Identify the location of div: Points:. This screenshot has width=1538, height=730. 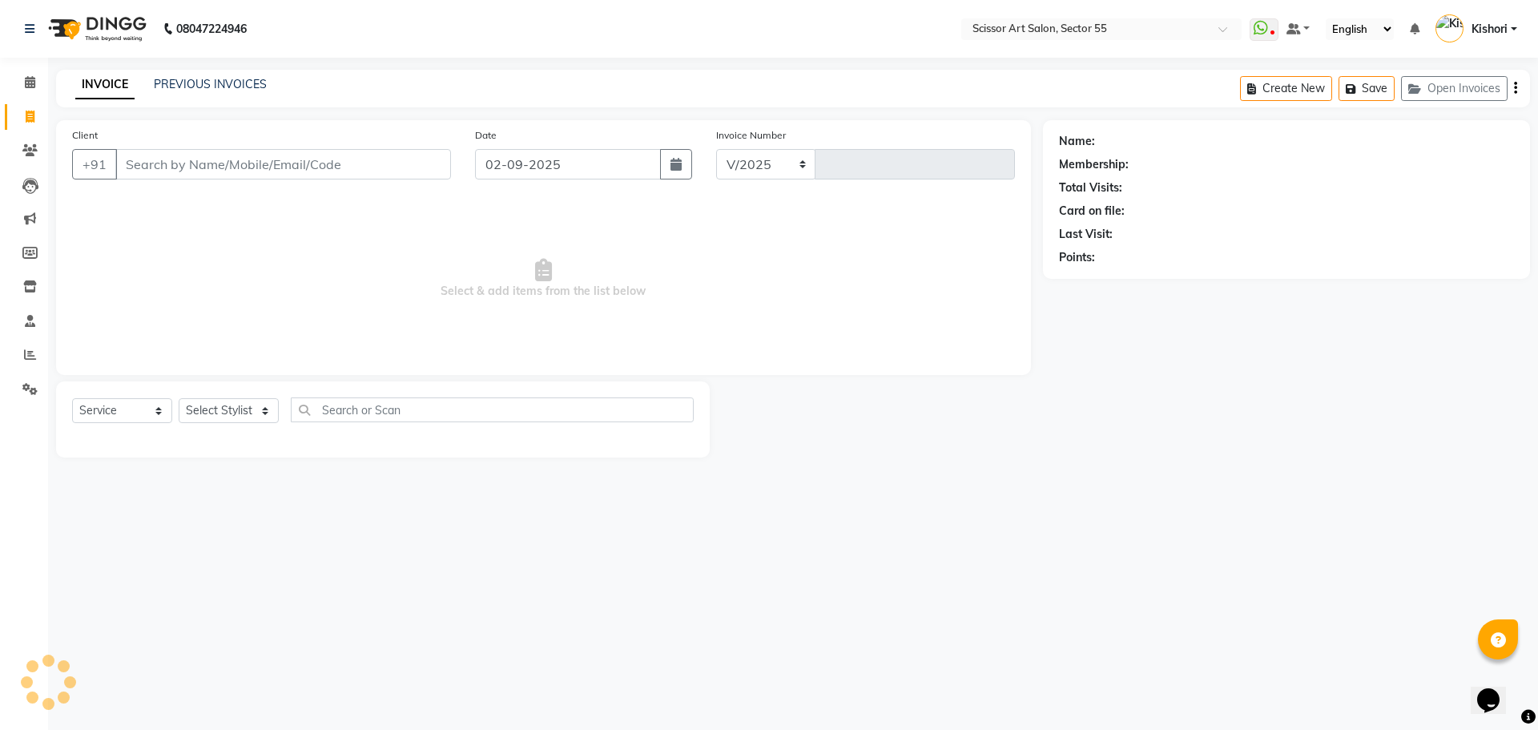
(1077, 257).